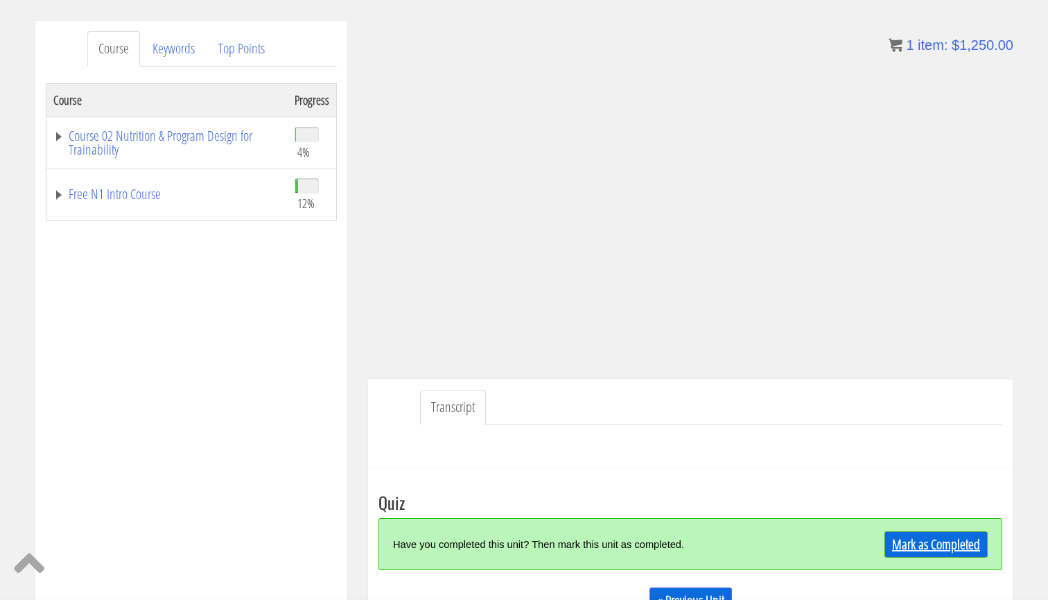 The height and width of the screenshot is (600, 1048). Describe the element at coordinates (982, 45) in the screenshot. I see `bdi: 1,250.00` at that location.